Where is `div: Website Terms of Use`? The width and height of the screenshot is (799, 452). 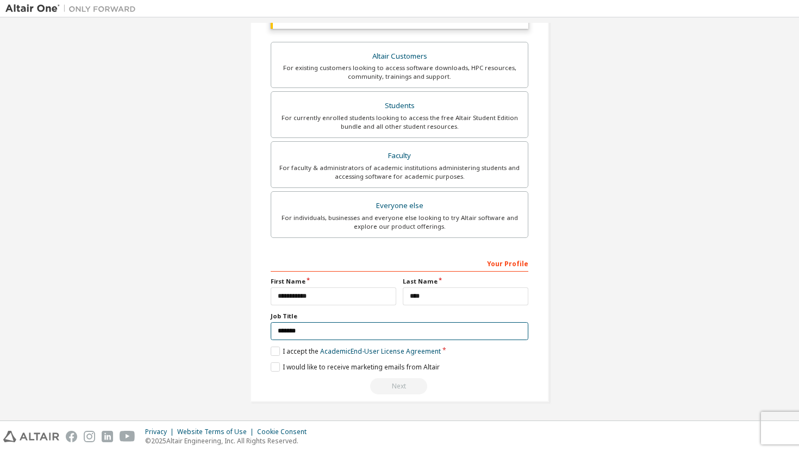 div: Website Terms of Use is located at coordinates (217, 432).